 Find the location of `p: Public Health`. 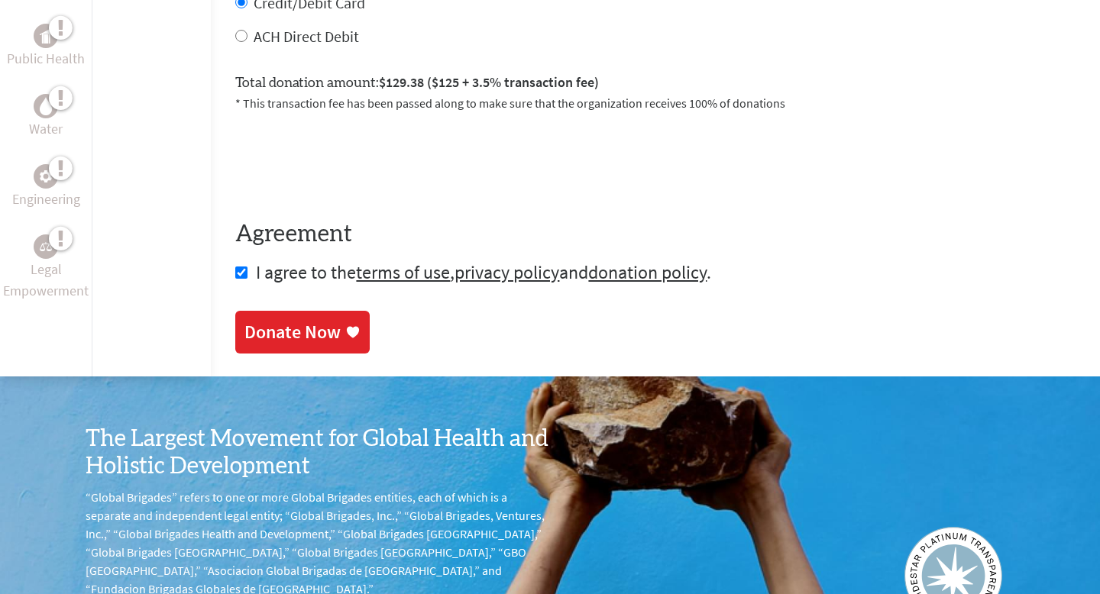

p: Public Health is located at coordinates (46, 59).